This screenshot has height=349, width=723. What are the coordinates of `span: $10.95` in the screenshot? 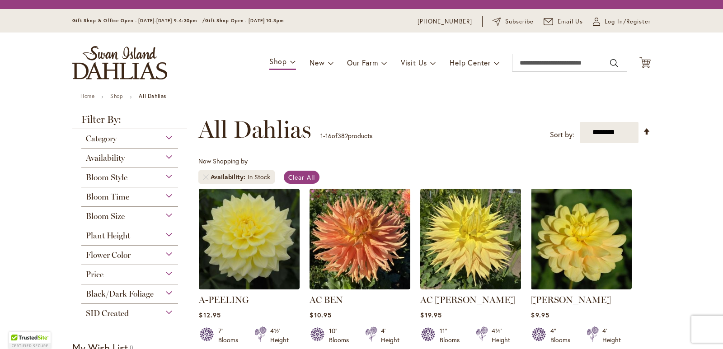 It's located at (320, 315).